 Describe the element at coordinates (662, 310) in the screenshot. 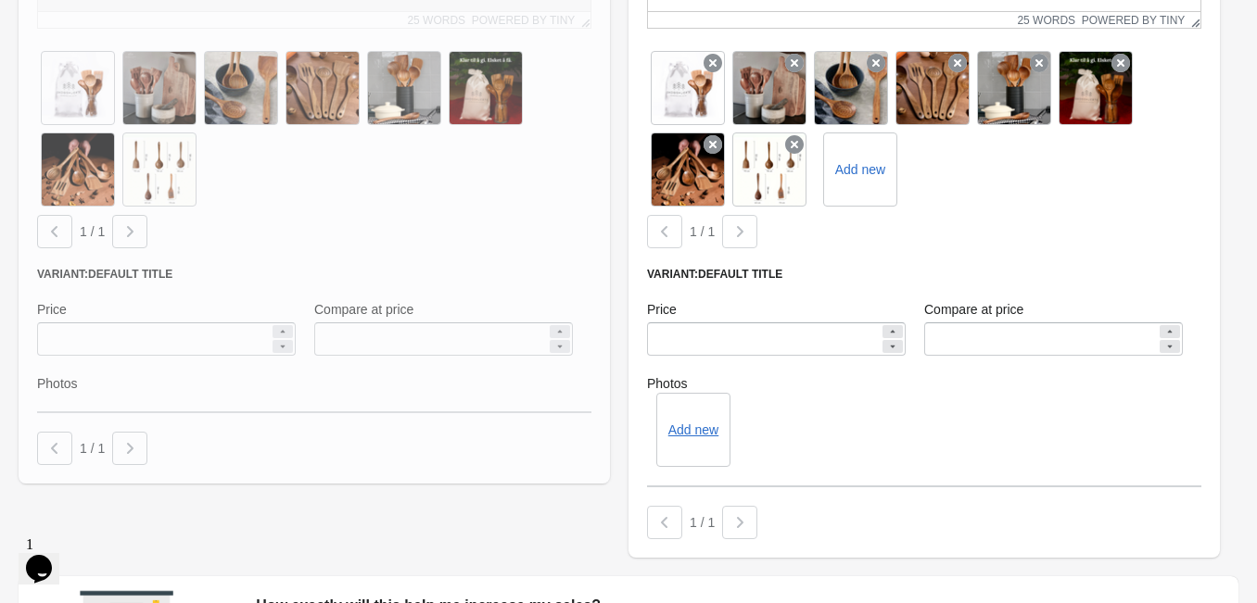

I see `label: Price` at that location.